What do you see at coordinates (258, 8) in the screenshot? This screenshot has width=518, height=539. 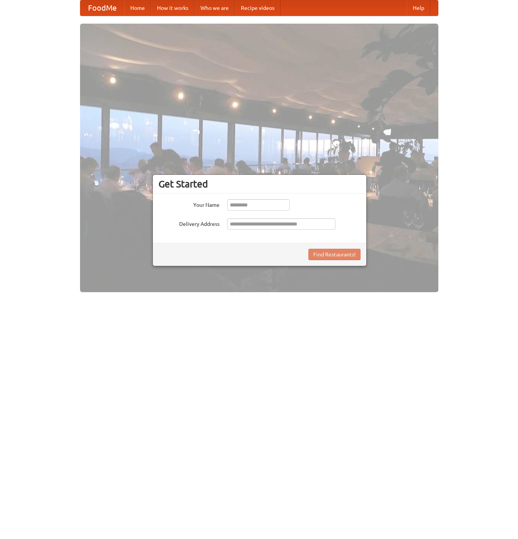 I see `a: Recipe videos` at bounding box center [258, 8].